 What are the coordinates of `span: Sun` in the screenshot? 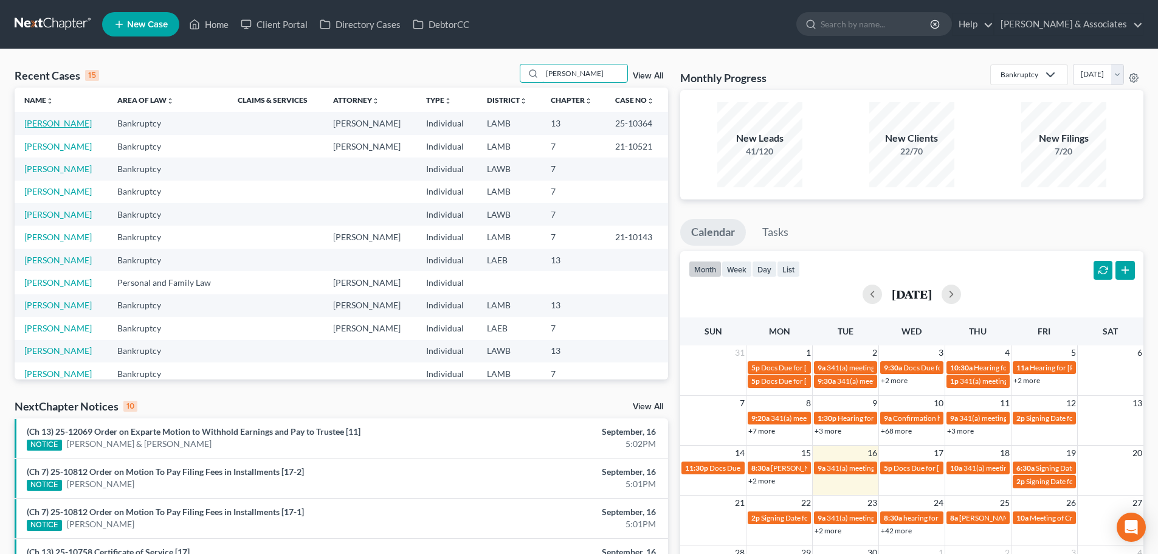 It's located at (713, 331).